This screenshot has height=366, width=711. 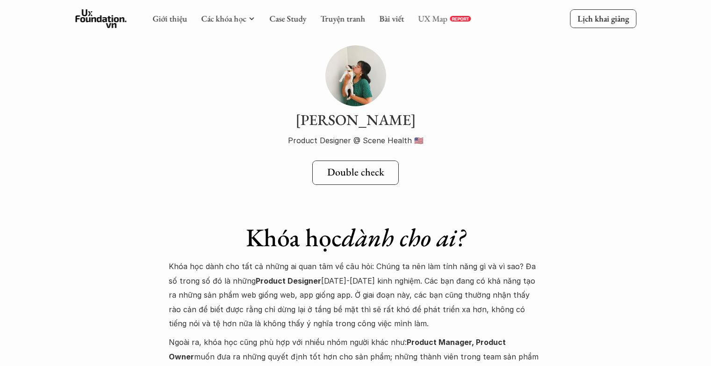 What do you see at coordinates (603, 18) in the screenshot?
I see `p: Lịch khai giảng` at bounding box center [603, 18].